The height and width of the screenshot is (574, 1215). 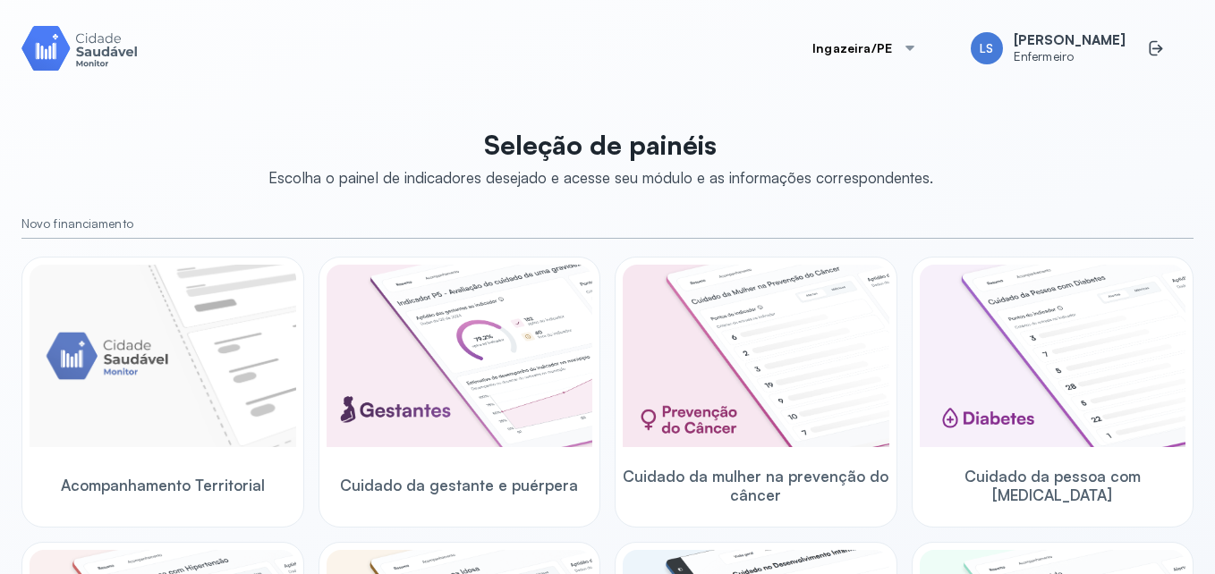 I want to click on span: Acompanhamento Territorial, so click(x=163, y=485).